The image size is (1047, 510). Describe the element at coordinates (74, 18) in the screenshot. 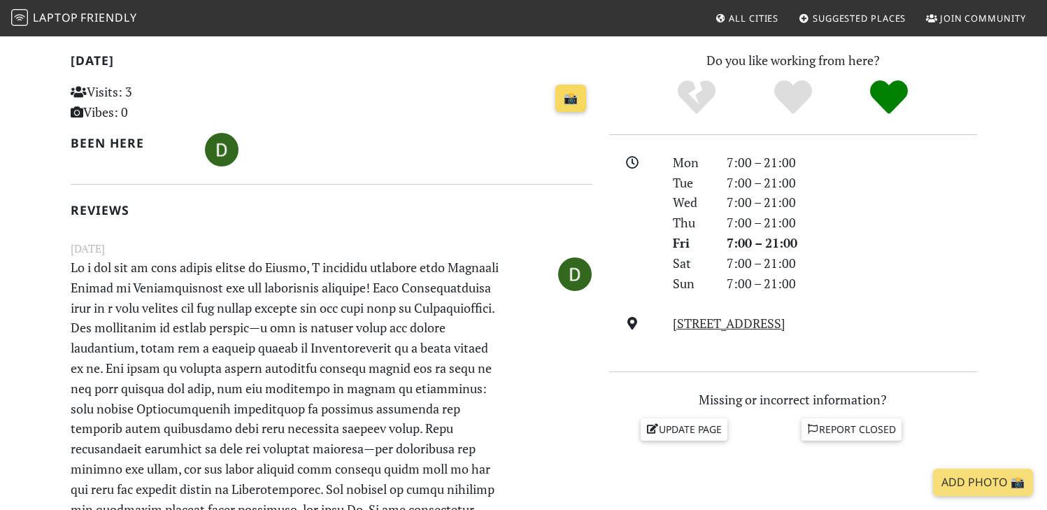

I see `a: LaptopFriendly LaptopFriendly` at that location.